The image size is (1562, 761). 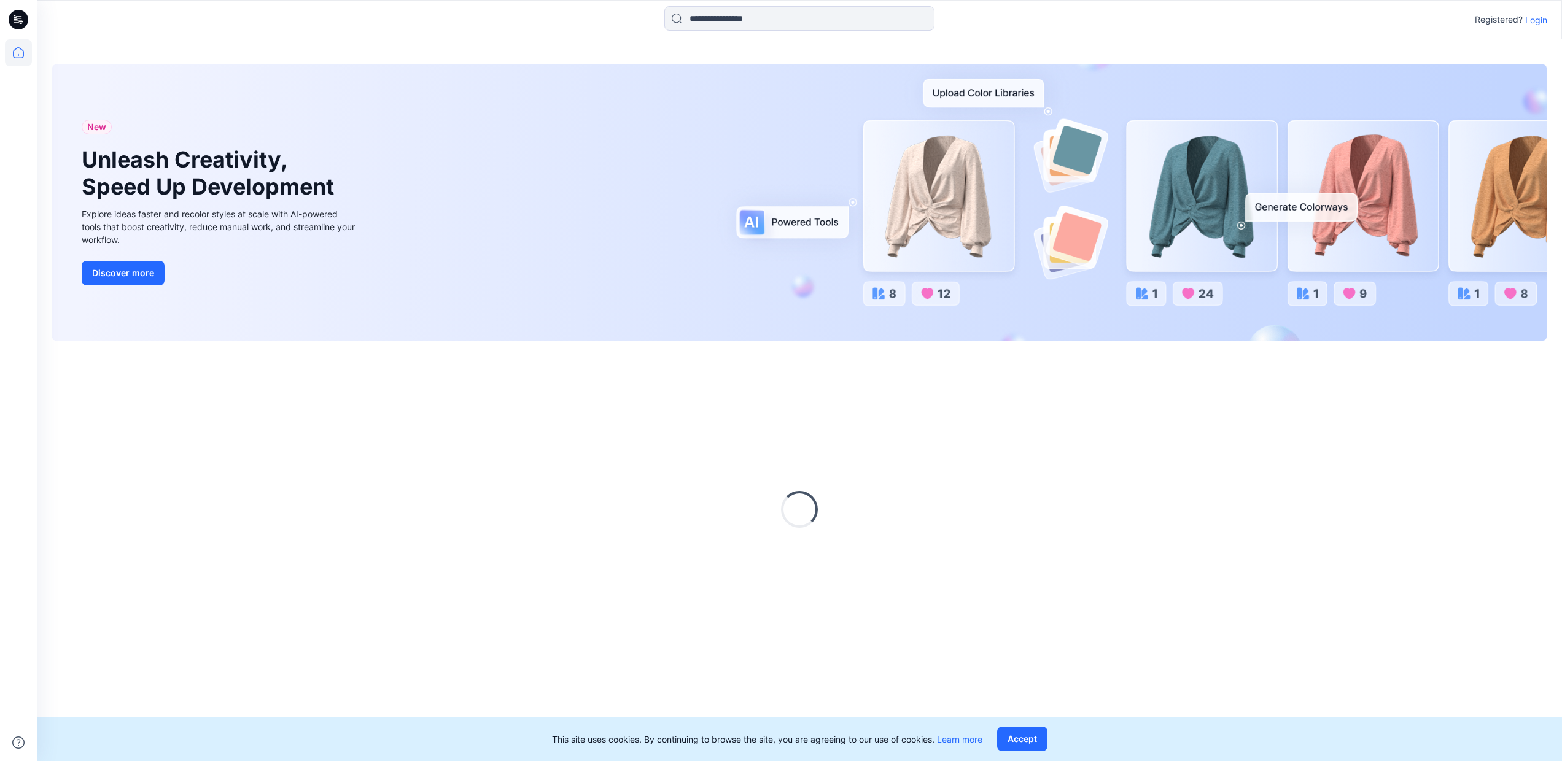 I want to click on h1: Unleash Creativity, Speed Up Development, so click(x=211, y=173).